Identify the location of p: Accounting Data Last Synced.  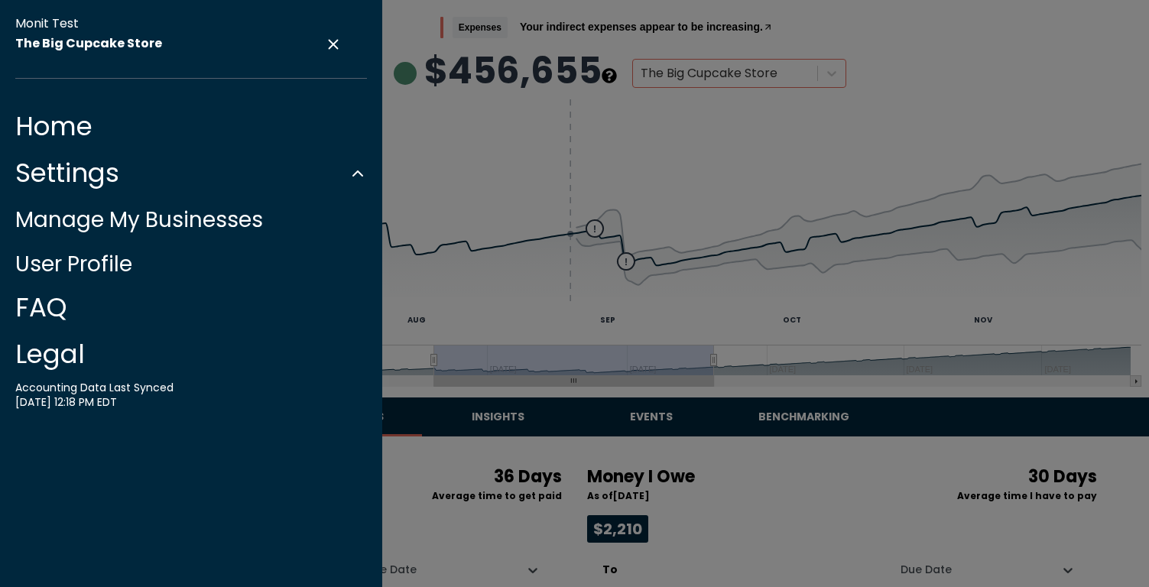
(191, 388).